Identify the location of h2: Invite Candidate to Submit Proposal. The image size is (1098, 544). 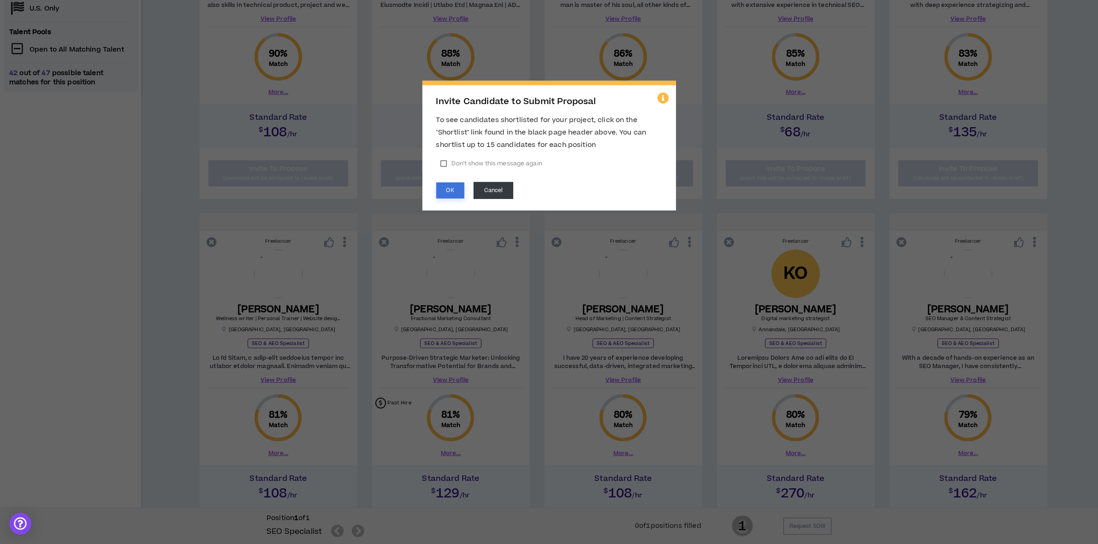
(549, 102).